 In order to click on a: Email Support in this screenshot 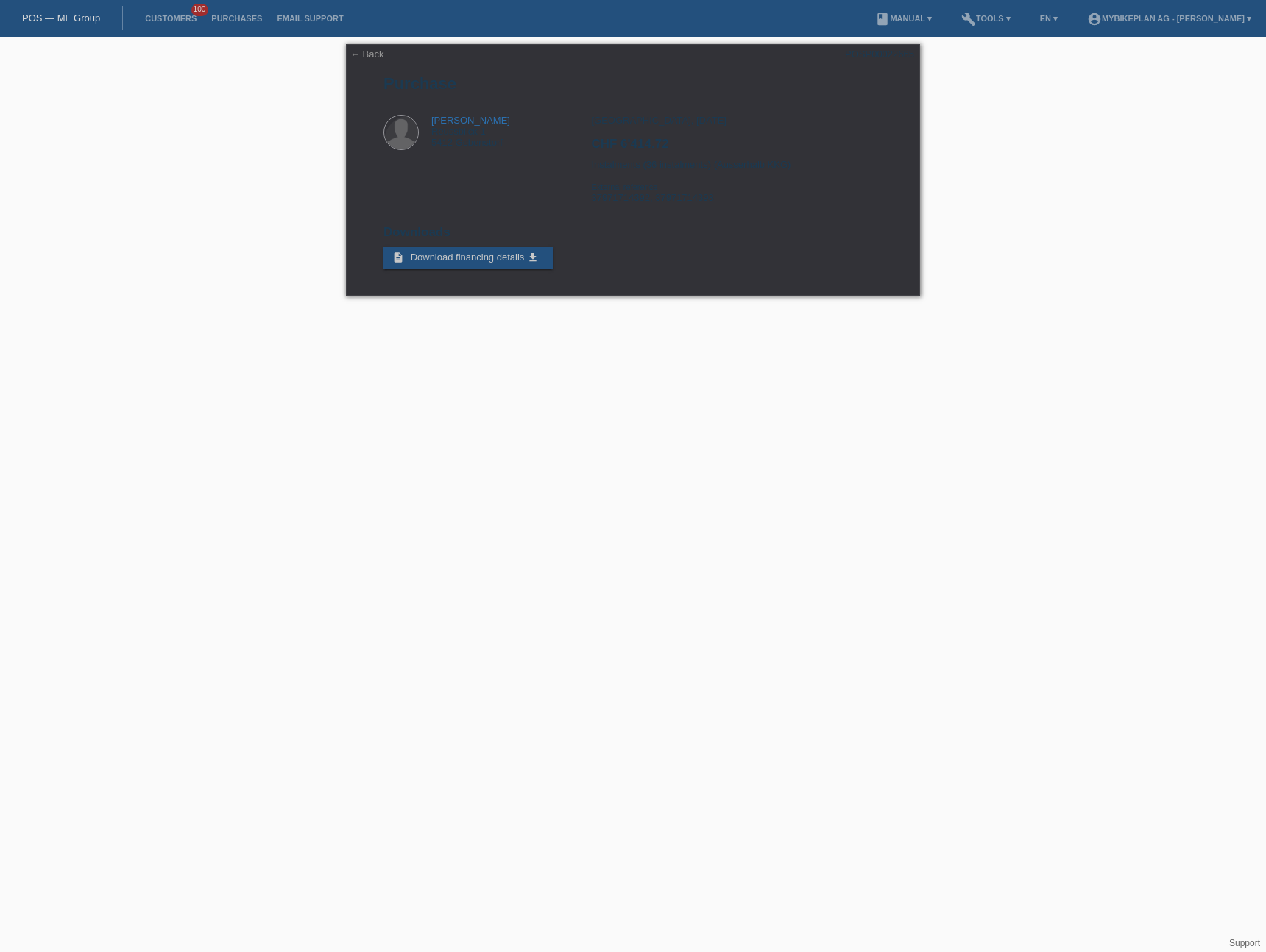, I will do `click(310, 18)`.